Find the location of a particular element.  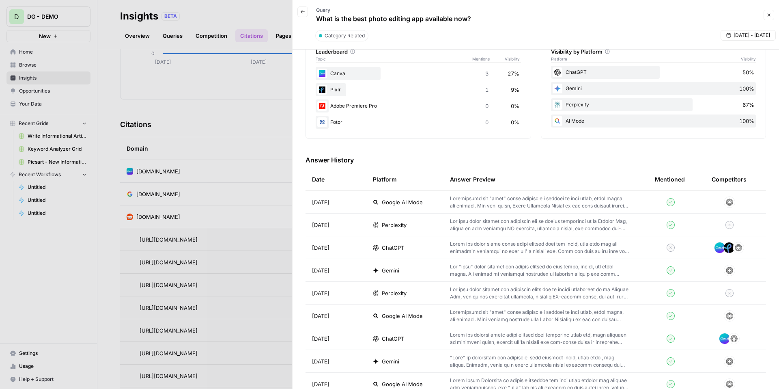

span: 50% is located at coordinates (748, 72).